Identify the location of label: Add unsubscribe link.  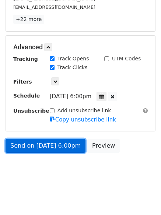
(84, 110).